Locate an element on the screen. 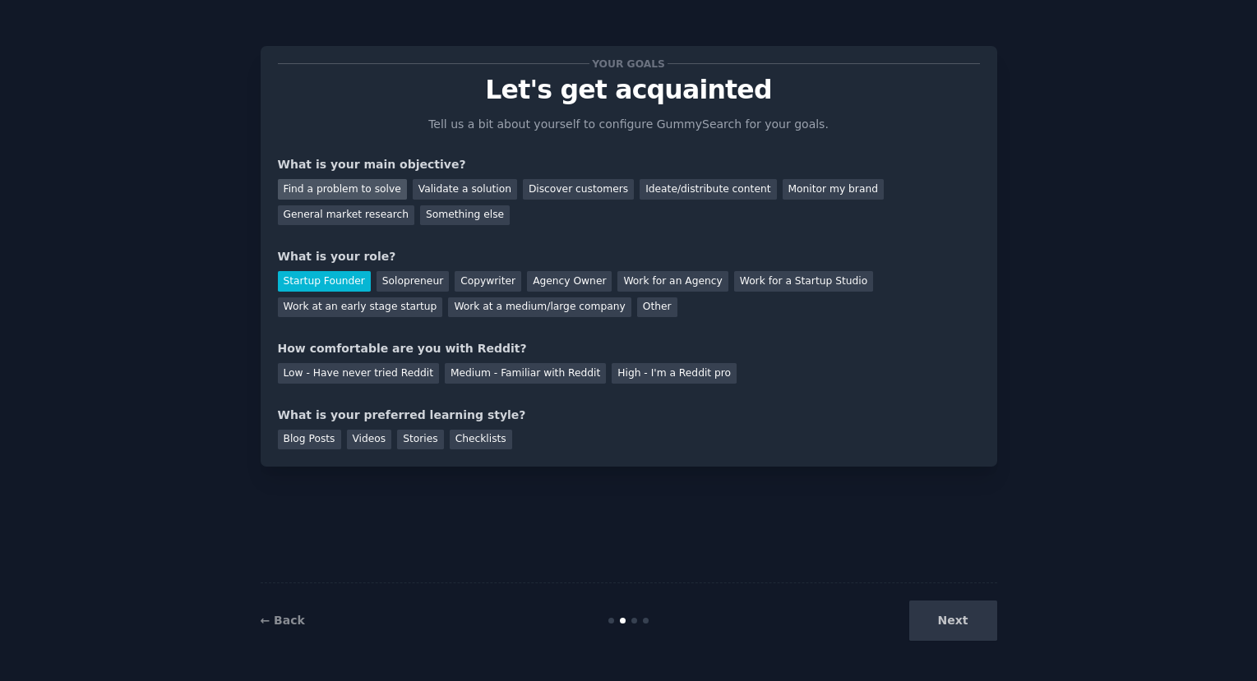 The width and height of the screenshot is (1257, 681). p: Tell us a bit about yourself to configure GummySearch for your goals. is located at coordinates (629, 124).